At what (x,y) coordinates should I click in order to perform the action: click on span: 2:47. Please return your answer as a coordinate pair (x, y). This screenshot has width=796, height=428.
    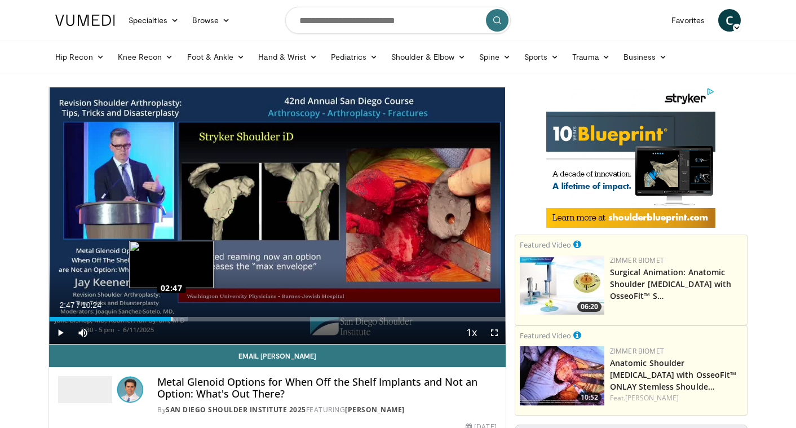
    Looking at the image, I should click on (66, 305).